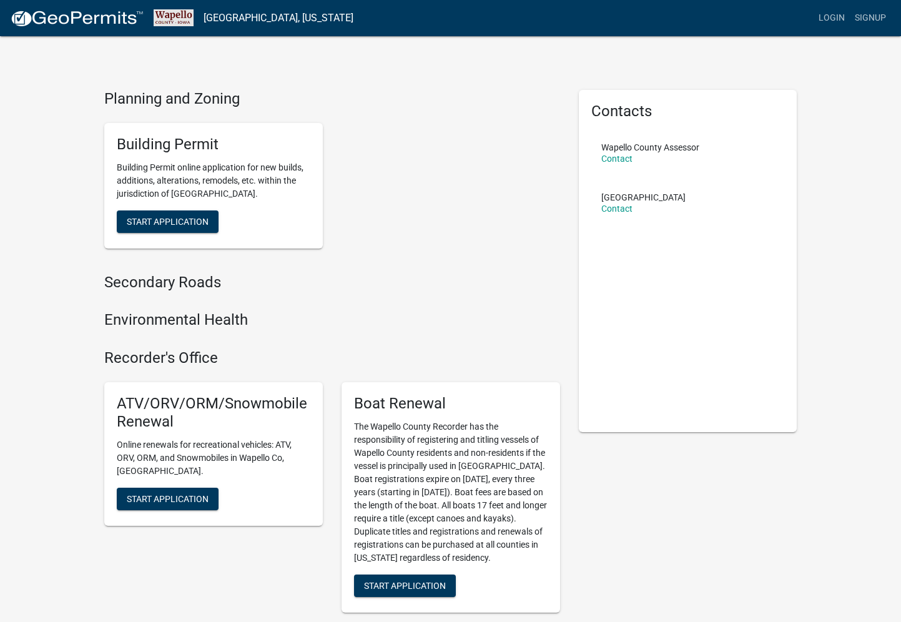 The width and height of the screenshot is (901, 622). Describe the element at coordinates (870, 18) in the screenshot. I see `a: Signup` at that location.